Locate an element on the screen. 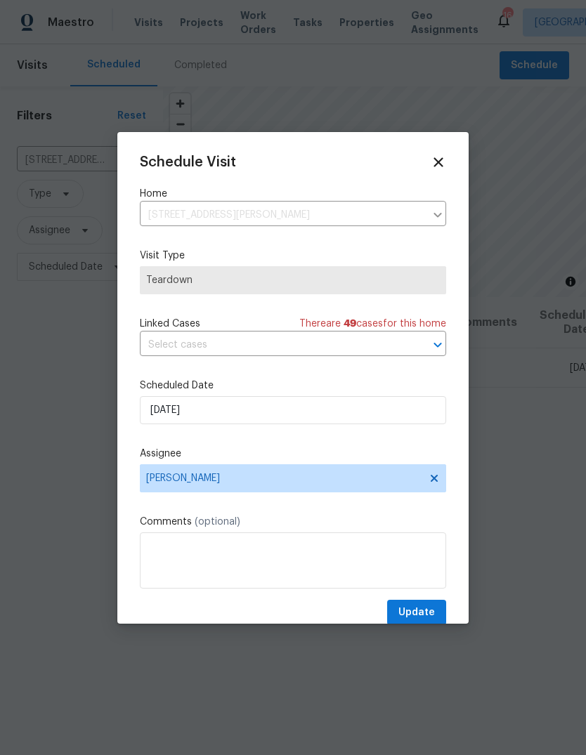 Image resolution: width=586 pixels, height=755 pixels. label: Assignee is located at coordinates (293, 454).